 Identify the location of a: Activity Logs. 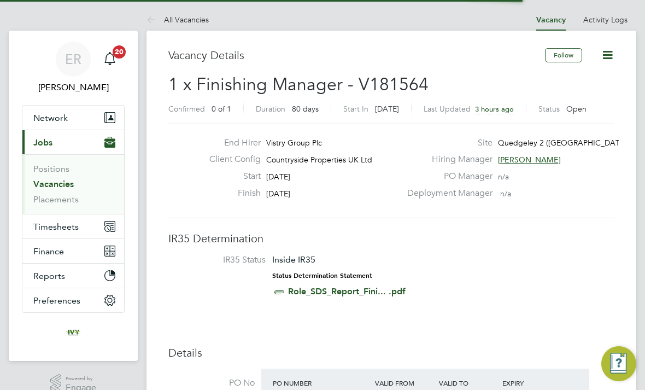
(605, 20).